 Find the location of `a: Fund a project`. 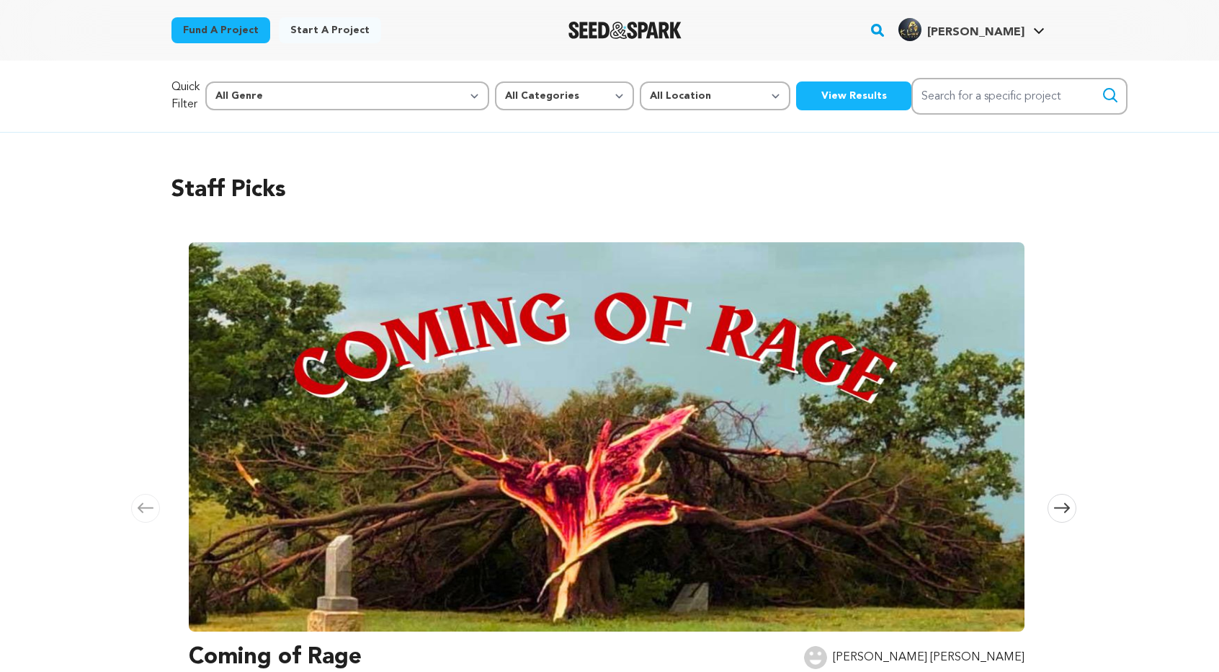

a: Fund a project is located at coordinates (221, 30).